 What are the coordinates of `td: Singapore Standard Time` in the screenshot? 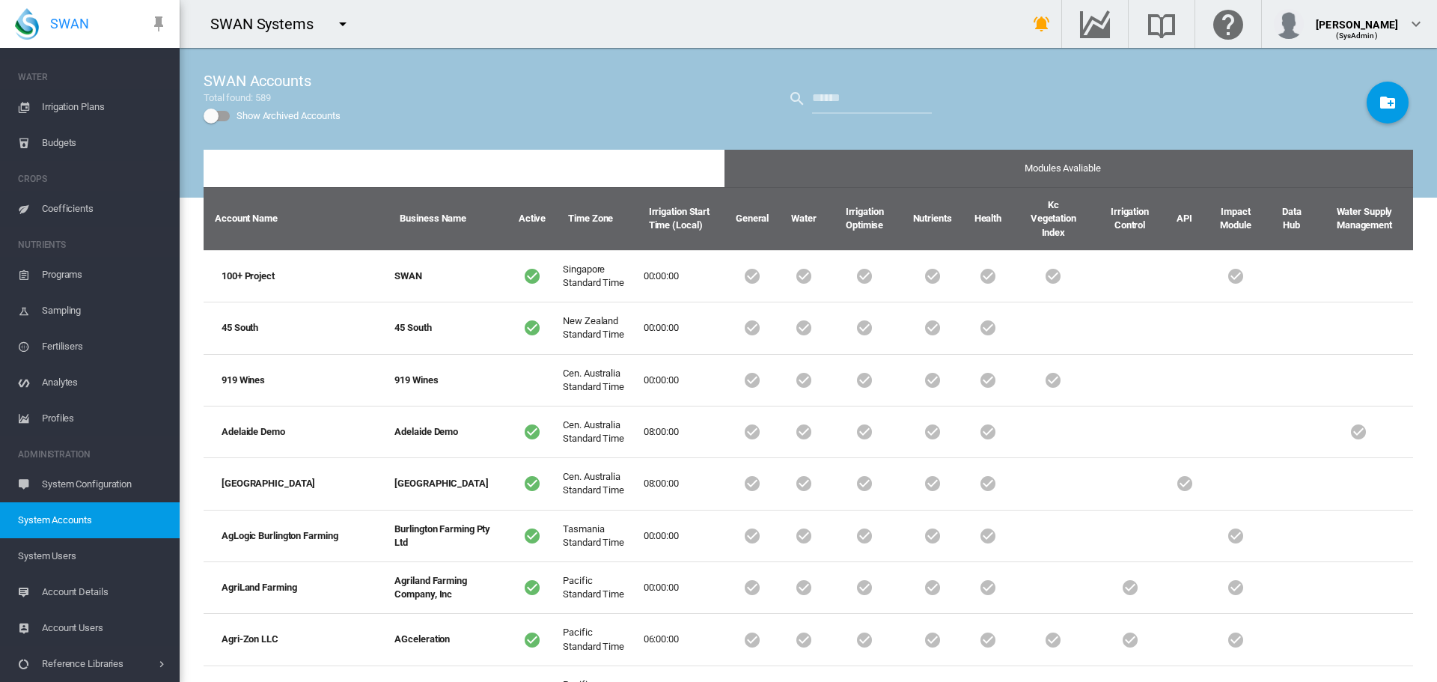 It's located at (597, 275).